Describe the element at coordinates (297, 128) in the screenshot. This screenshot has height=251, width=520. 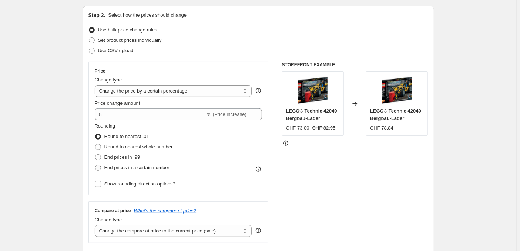
I see `div: CHF 73.00` at that location.